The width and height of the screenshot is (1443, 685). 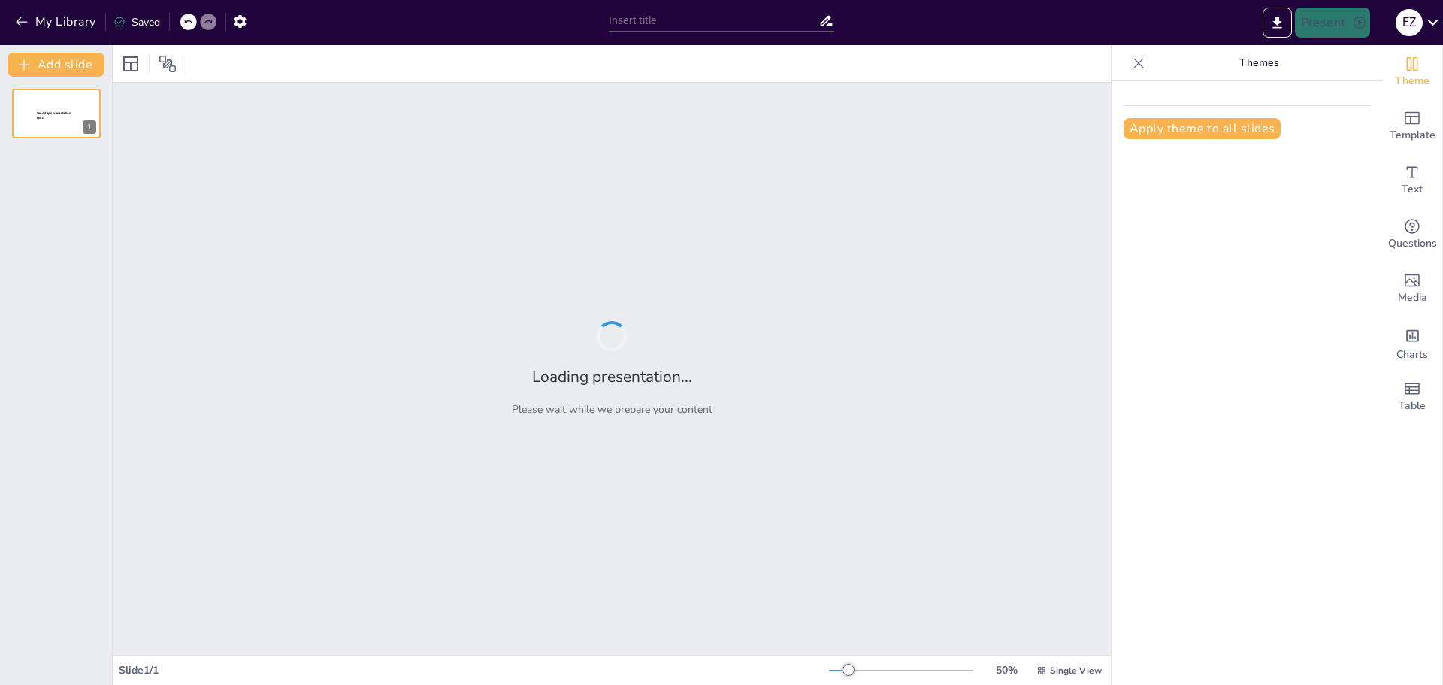 What do you see at coordinates (1412, 72) in the screenshot?
I see `div: Change the overall theme` at bounding box center [1412, 72].